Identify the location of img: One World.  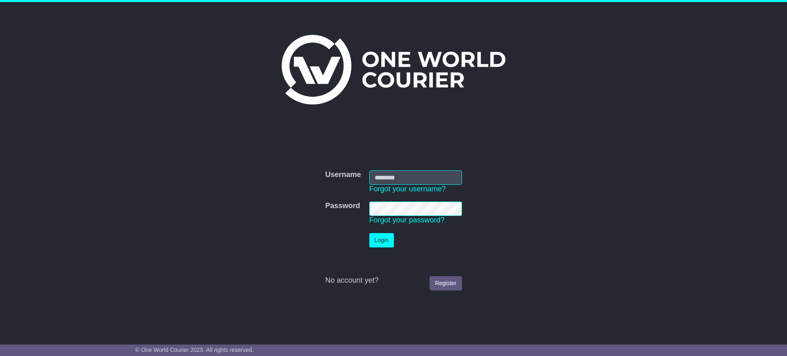
(393, 70).